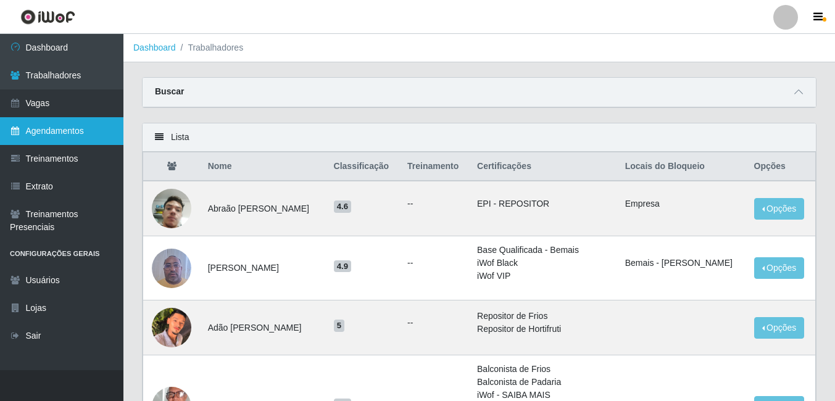 Image resolution: width=835 pixels, height=401 pixels. Describe the element at coordinates (781, 167) in the screenshot. I see `th: Opções` at that location.